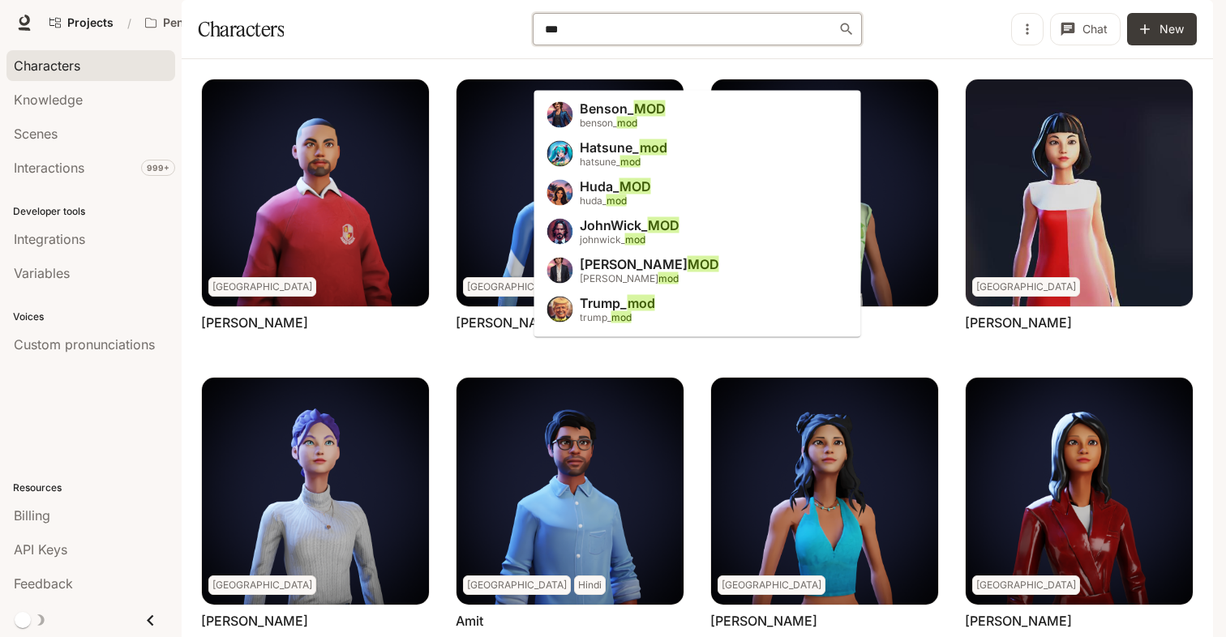 The height and width of the screenshot is (637, 1226). What do you see at coordinates (623, 148) in the screenshot?
I see `span: Hatsune_` at bounding box center [623, 148].